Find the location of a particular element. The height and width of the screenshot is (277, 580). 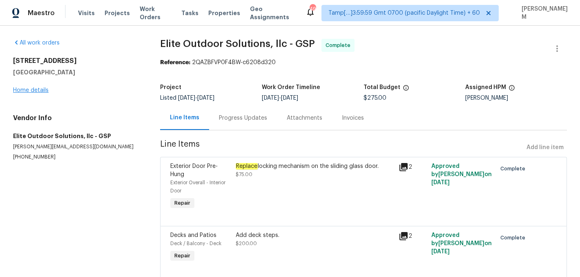

span: Geo Assignments is located at coordinates (273, 13).